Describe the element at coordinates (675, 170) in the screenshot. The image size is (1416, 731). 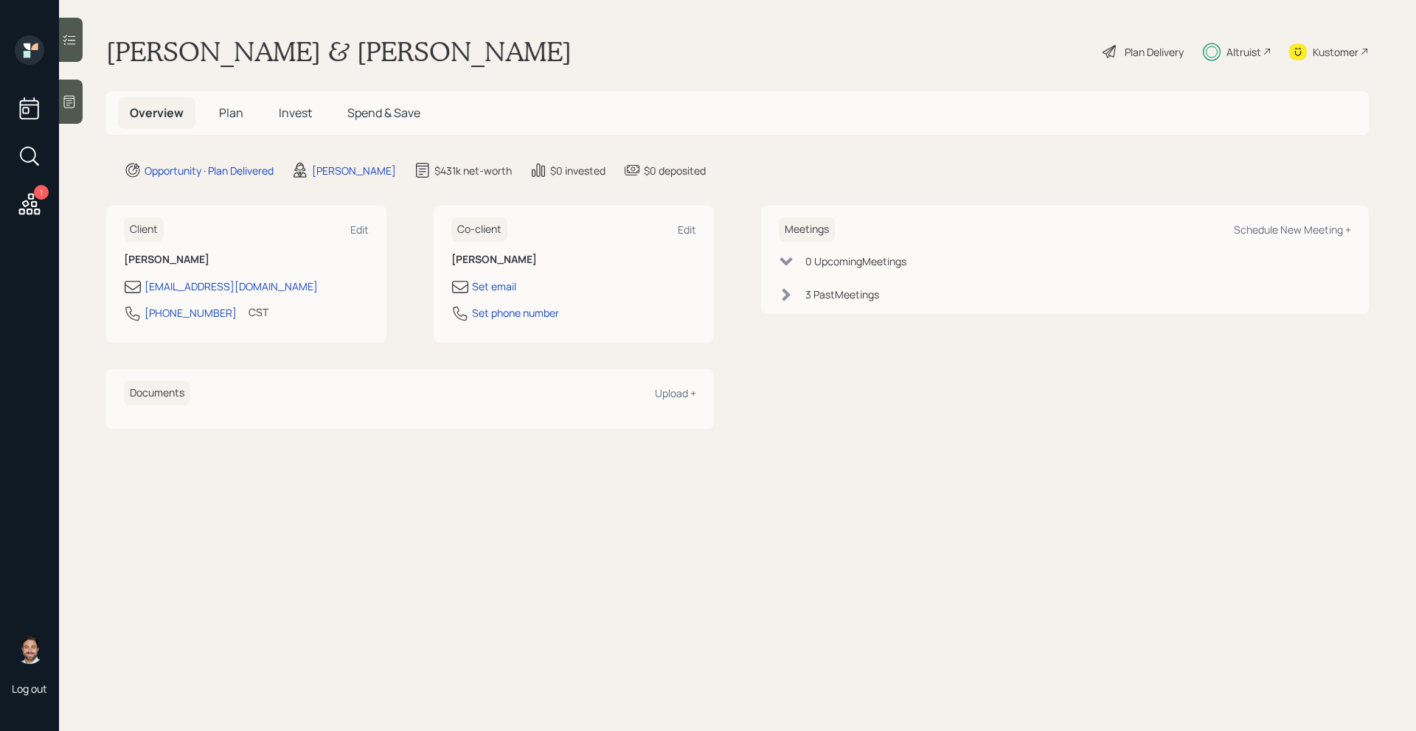
I see `div: $0 deposited` at that location.